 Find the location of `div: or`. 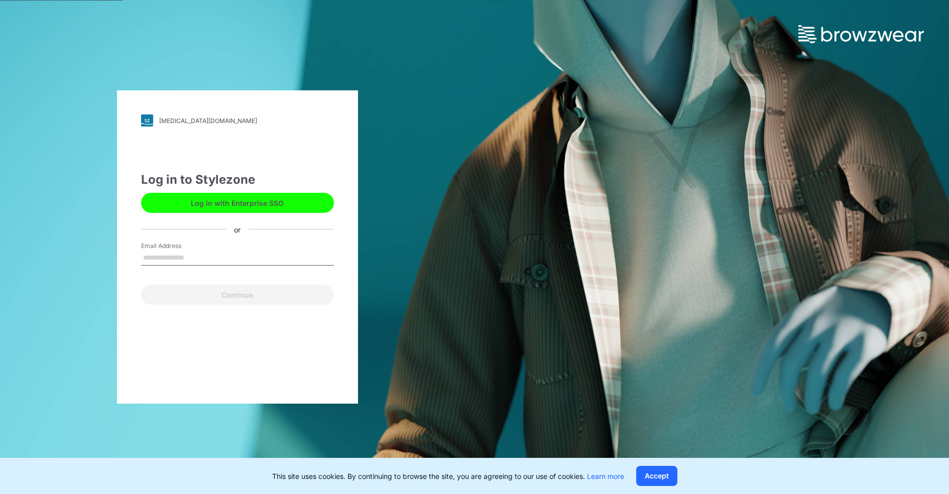

div: or is located at coordinates (237, 229).